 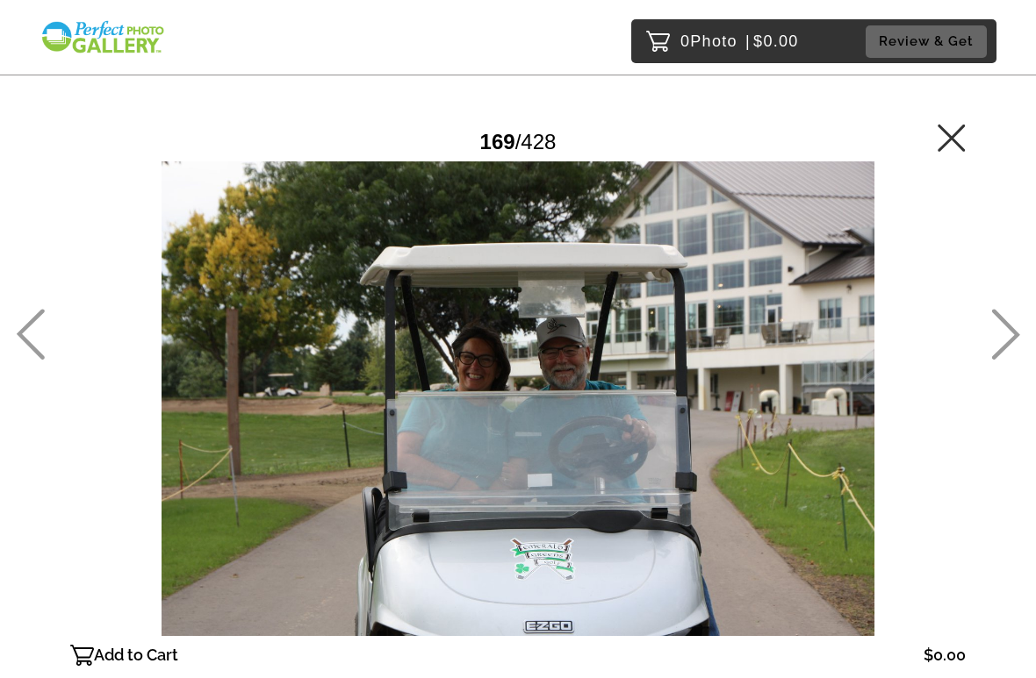 What do you see at coordinates (498, 141) in the screenshot?
I see `span: 169` at bounding box center [498, 141].